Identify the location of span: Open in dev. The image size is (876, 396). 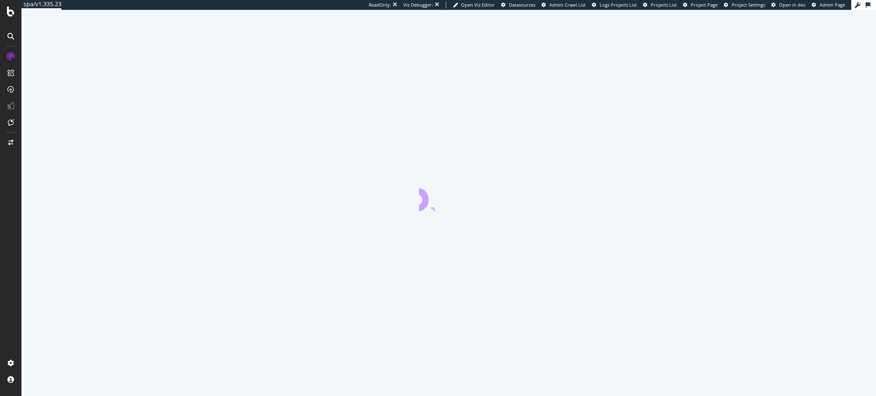
(792, 5).